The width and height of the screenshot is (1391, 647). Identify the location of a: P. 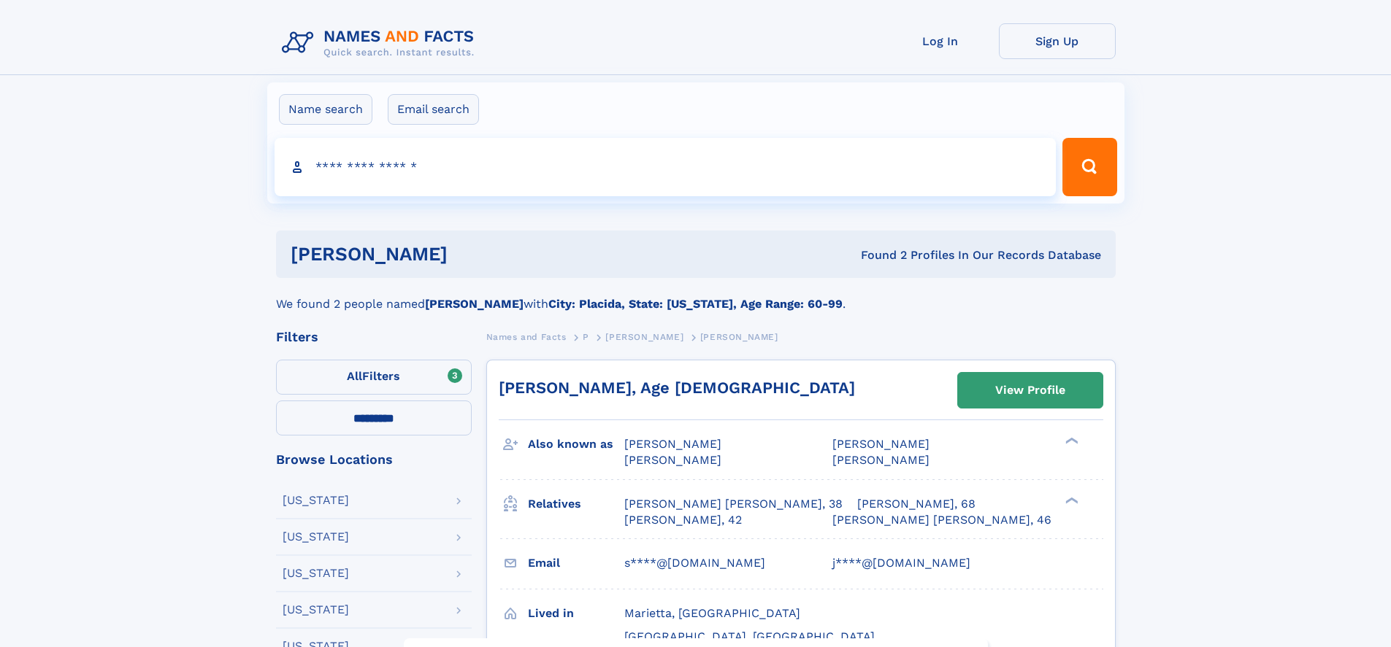
(585, 337).